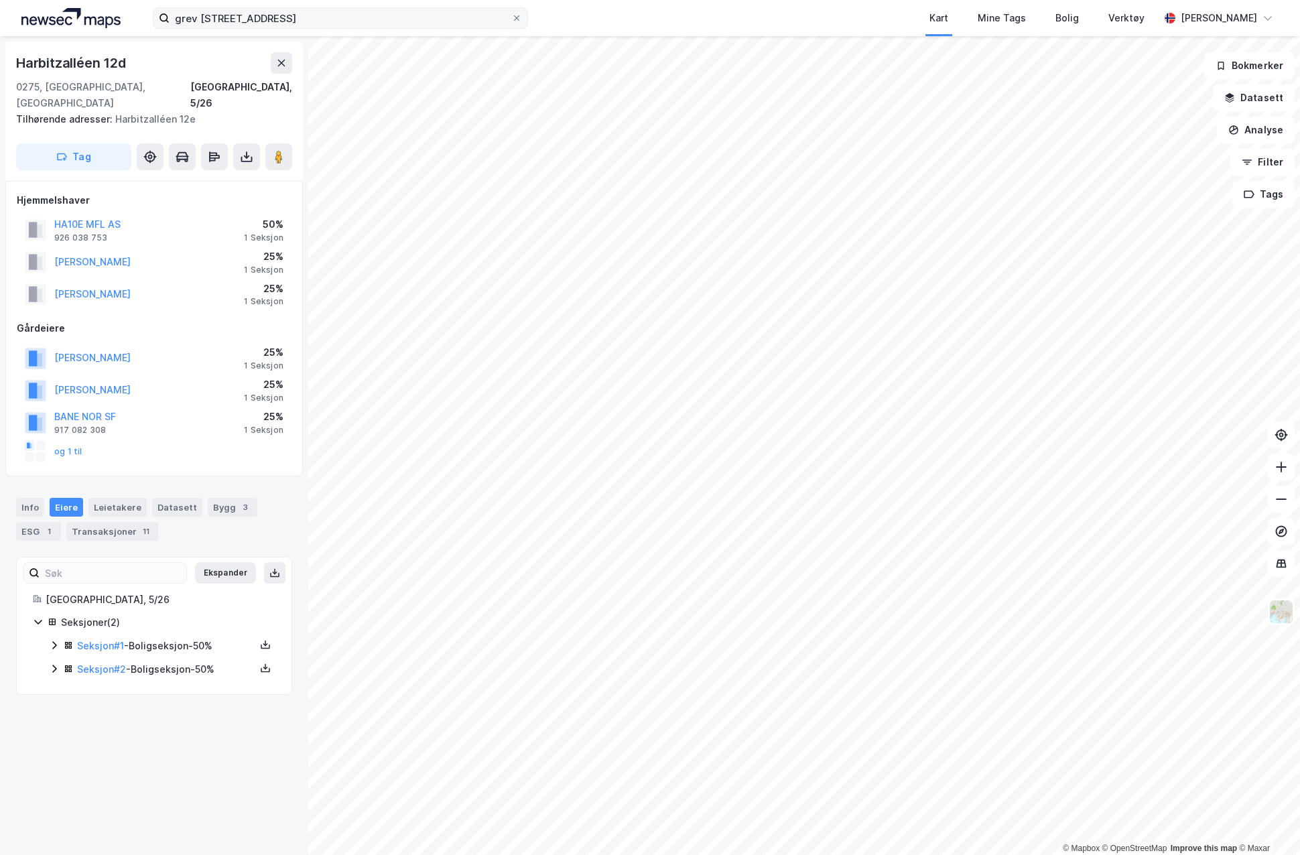 This screenshot has height=855, width=1300. I want to click on button: Tags, so click(1263, 194).